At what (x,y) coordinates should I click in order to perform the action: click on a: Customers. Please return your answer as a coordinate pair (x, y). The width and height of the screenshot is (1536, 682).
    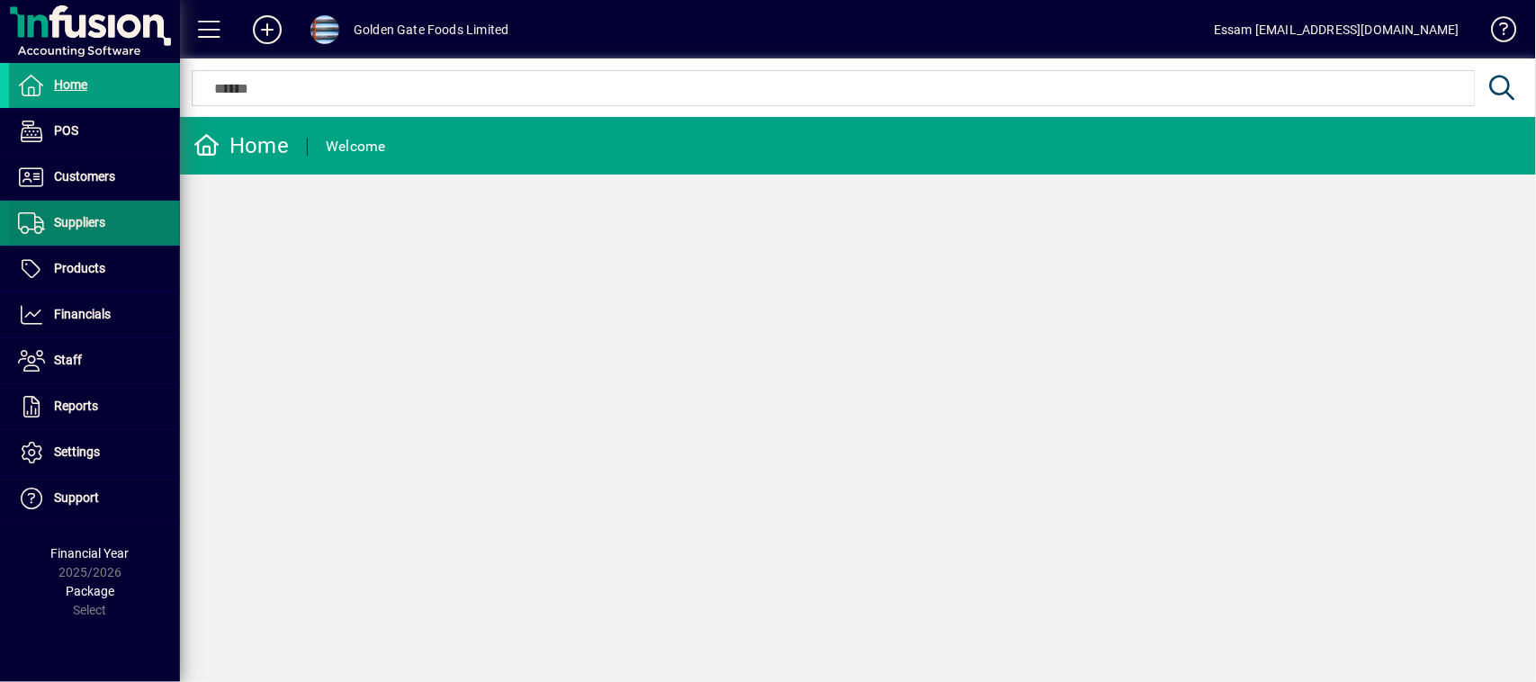
    Looking at the image, I should click on (94, 177).